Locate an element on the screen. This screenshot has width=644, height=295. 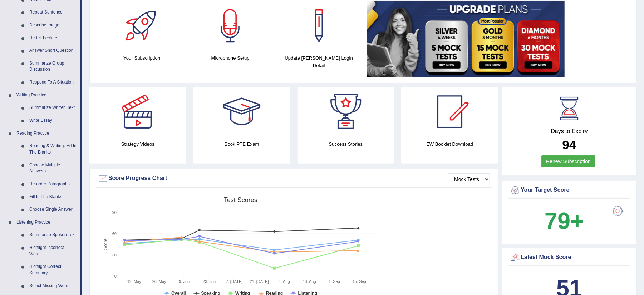
h4: EW Booklet Download is located at coordinates (449, 144).